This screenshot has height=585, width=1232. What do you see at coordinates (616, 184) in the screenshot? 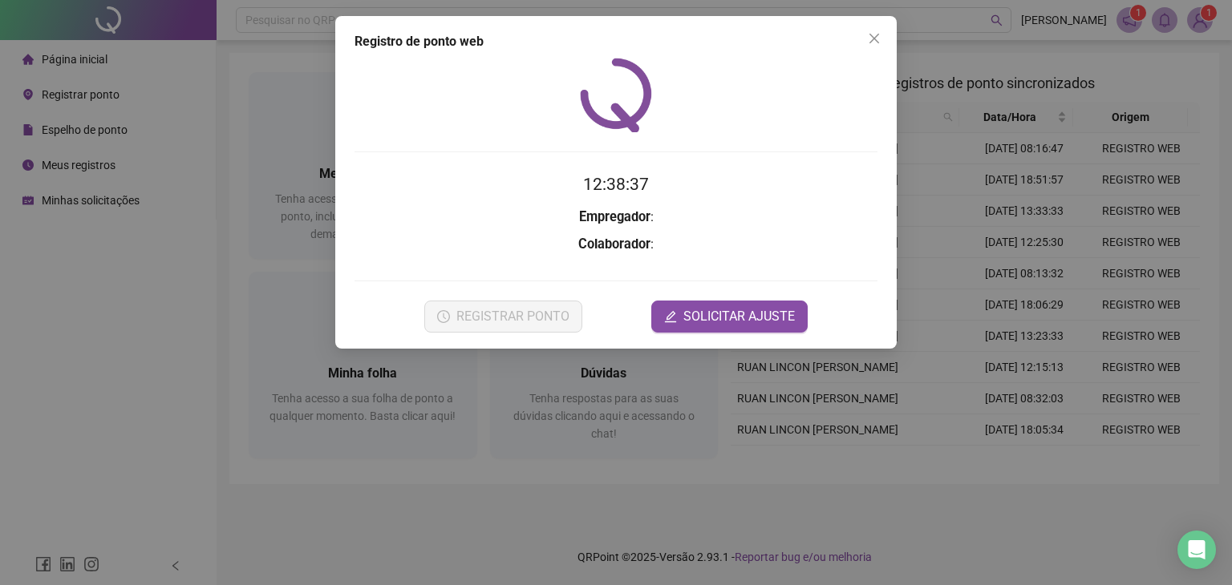
I see `time: 12:38:37` at bounding box center [616, 184].